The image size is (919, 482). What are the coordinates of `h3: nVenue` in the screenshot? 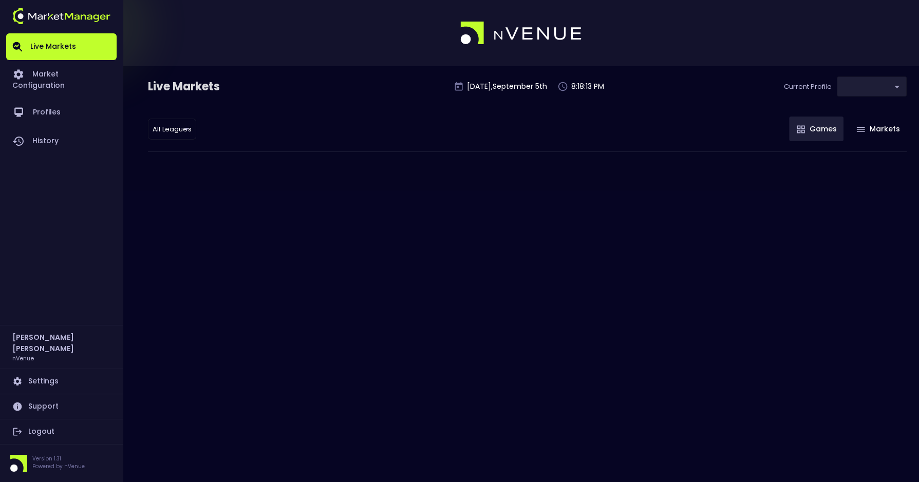 It's located at (23, 358).